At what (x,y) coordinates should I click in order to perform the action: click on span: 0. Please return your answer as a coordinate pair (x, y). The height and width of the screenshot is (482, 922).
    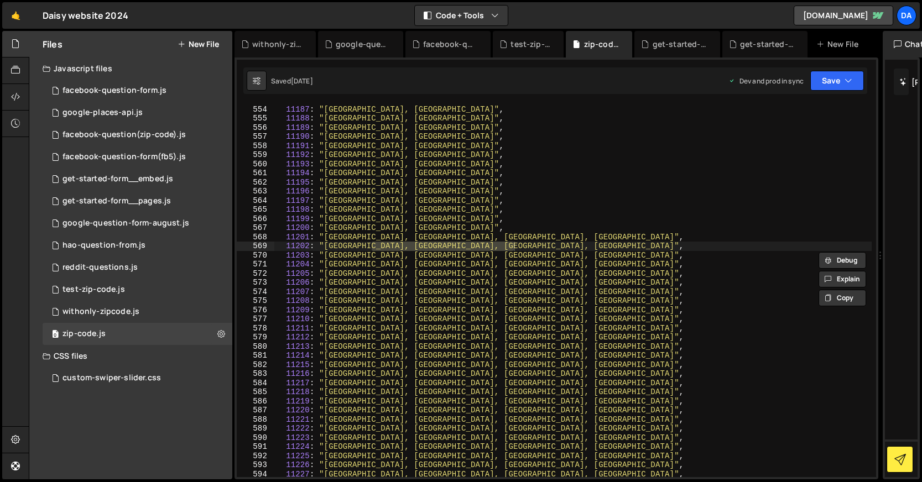
    Looking at the image, I should click on (55, 335).